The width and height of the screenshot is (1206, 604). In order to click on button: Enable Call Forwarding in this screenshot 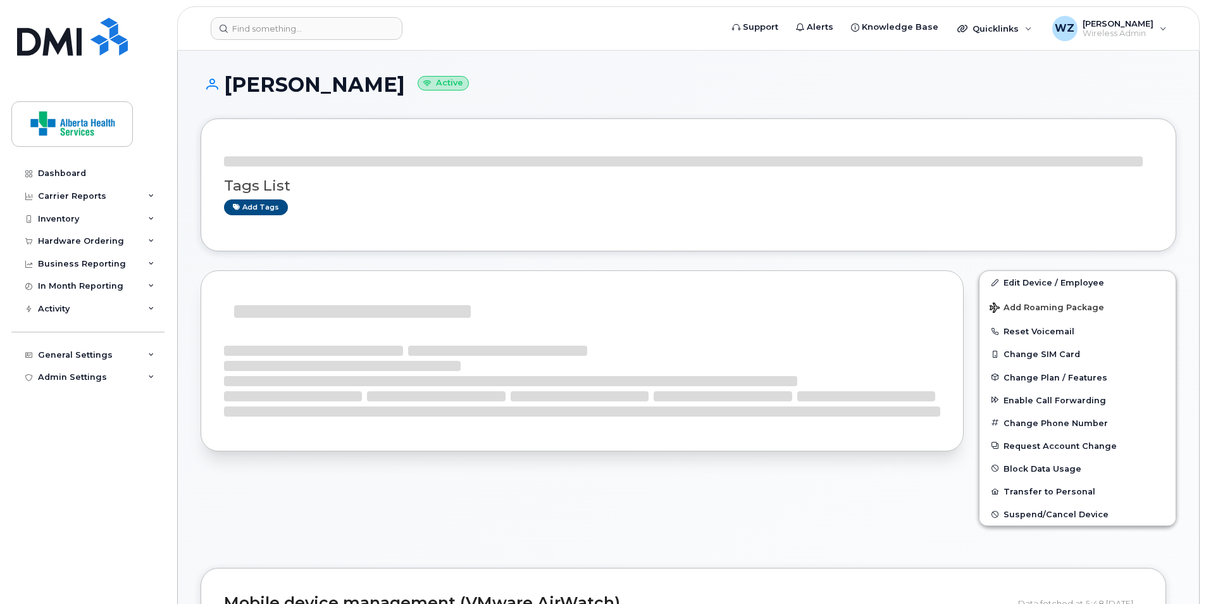, I will do `click(1078, 400)`.